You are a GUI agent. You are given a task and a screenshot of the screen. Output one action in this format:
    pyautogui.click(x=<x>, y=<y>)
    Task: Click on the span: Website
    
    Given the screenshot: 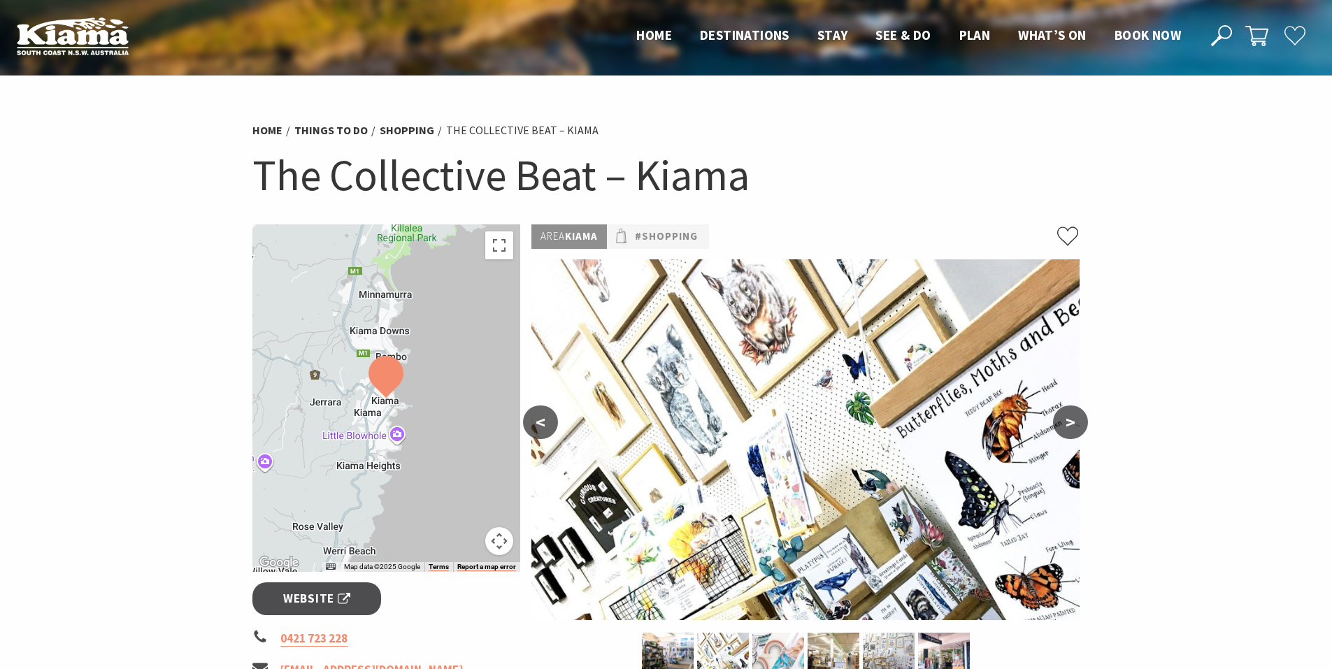 What is the action you would take?
    pyautogui.click(x=317, y=598)
    